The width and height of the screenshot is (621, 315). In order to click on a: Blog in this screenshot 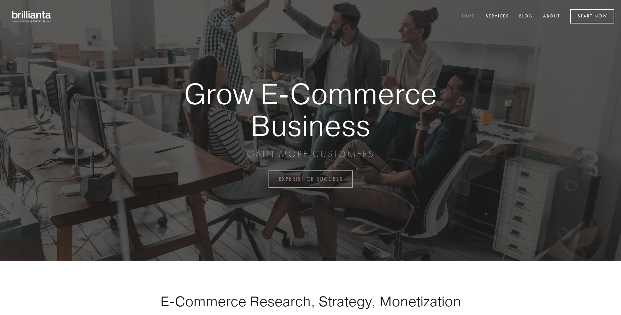, I will do `click(526, 16)`.